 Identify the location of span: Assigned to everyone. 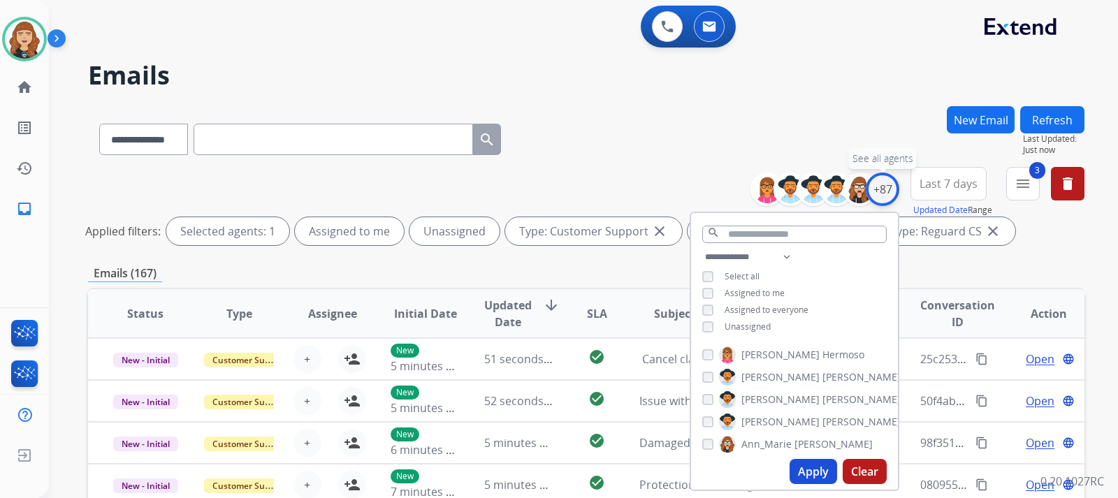
(767, 310).